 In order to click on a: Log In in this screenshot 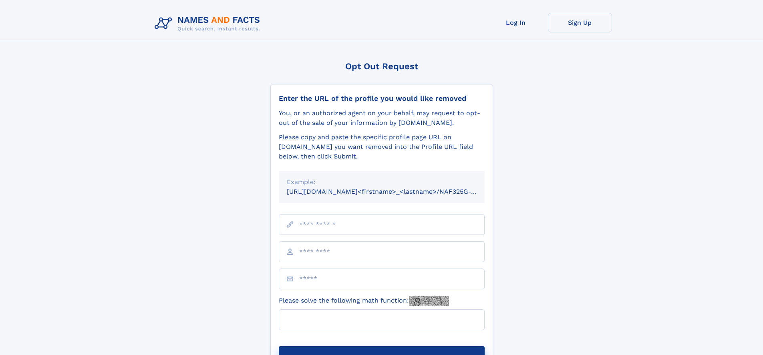, I will do `click(516, 22)`.